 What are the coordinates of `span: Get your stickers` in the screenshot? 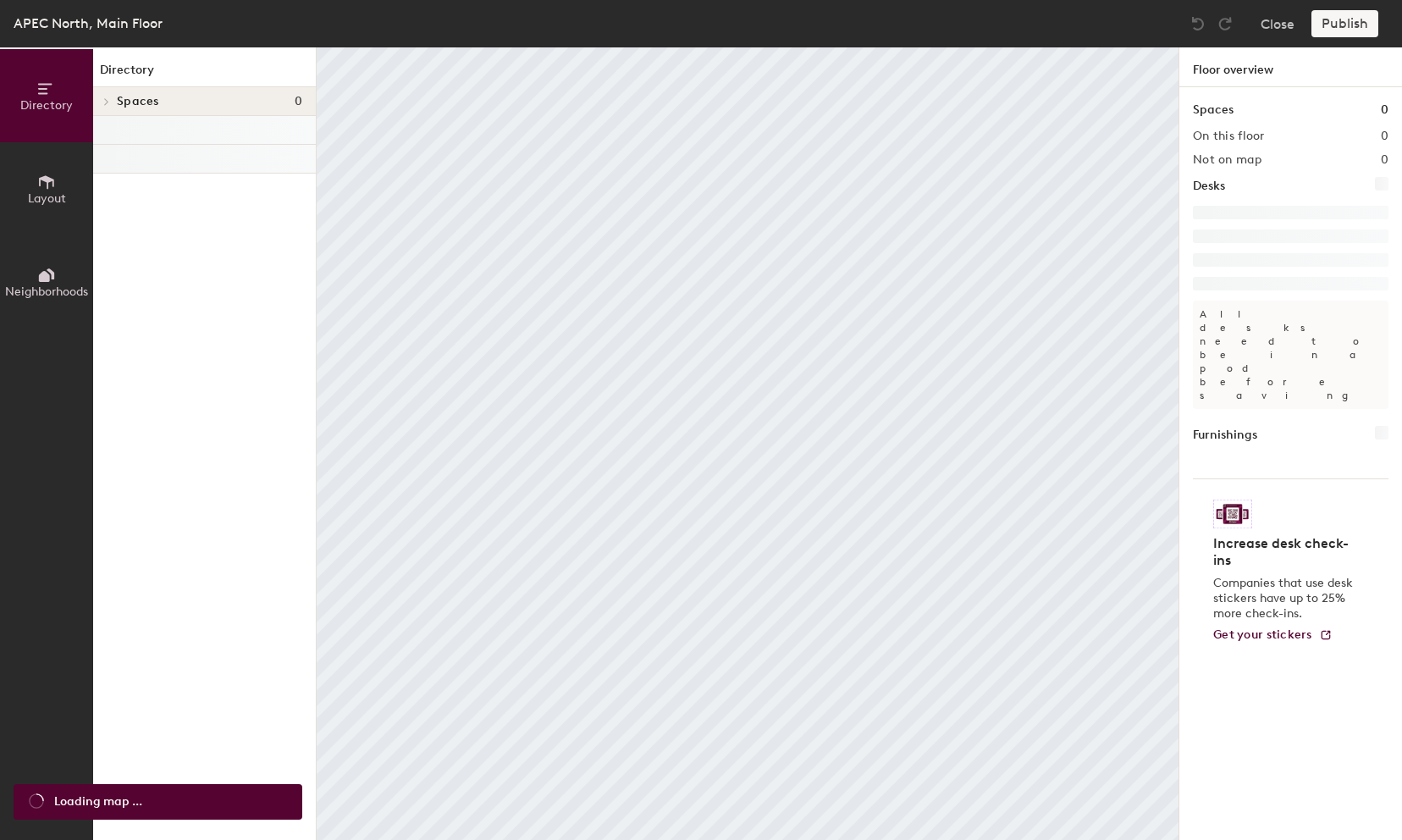 It's located at (1262, 634).